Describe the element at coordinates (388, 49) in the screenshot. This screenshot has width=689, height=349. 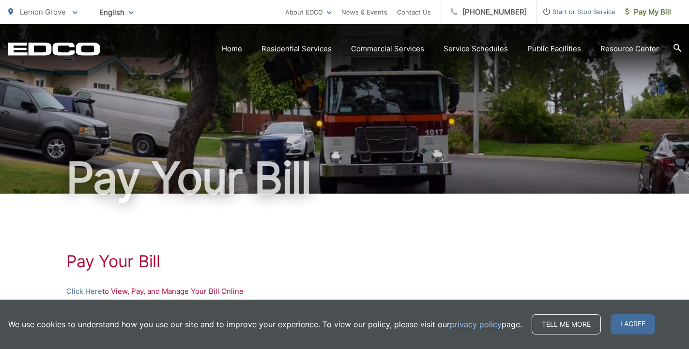
I see `a: Commercial Services` at that location.